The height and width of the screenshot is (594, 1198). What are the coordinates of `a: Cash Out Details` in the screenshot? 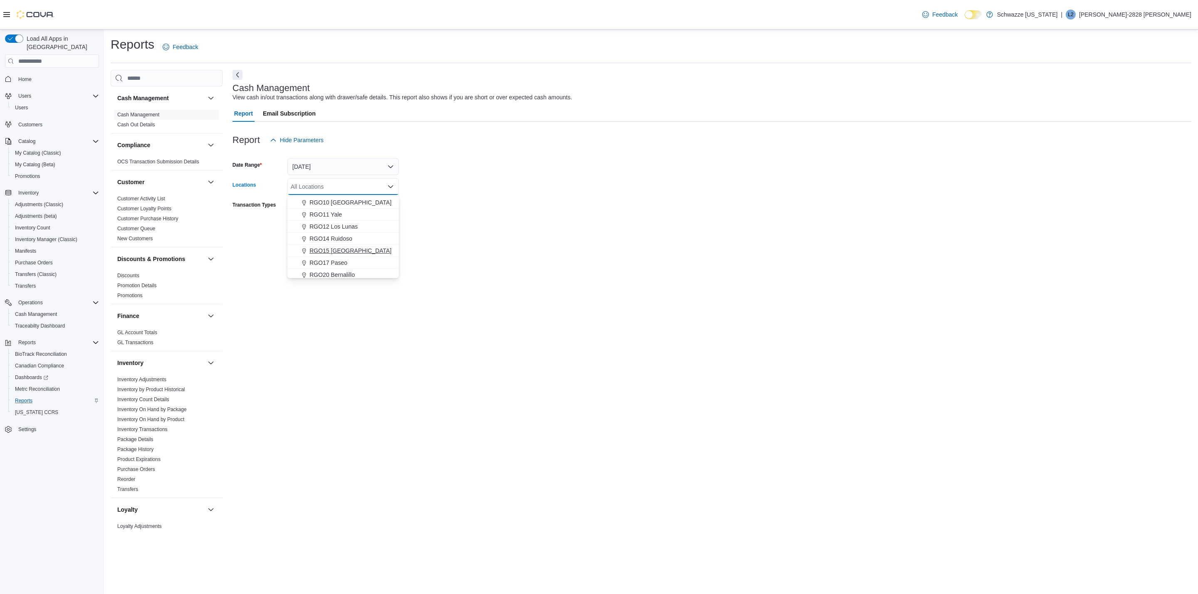 It's located at (136, 125).